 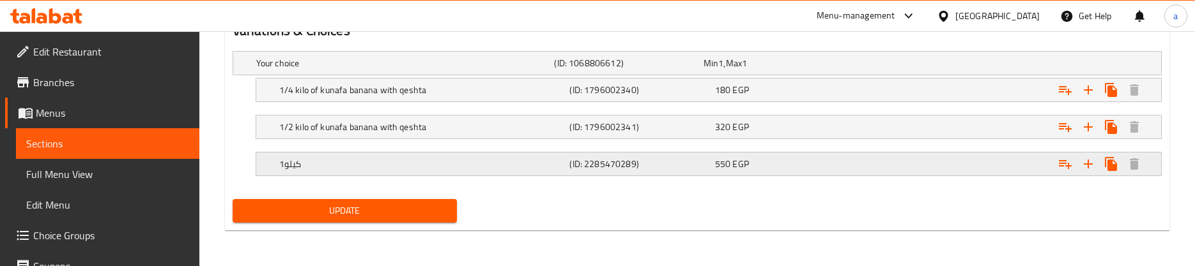 I want to click on span: Full Menu View, so click(x=107, y=174).